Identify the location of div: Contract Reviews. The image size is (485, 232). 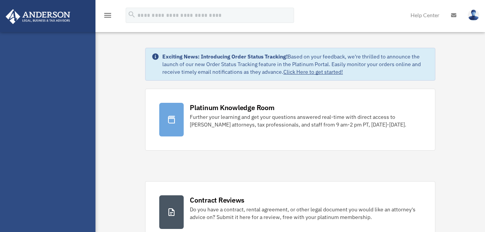
(217, 200).